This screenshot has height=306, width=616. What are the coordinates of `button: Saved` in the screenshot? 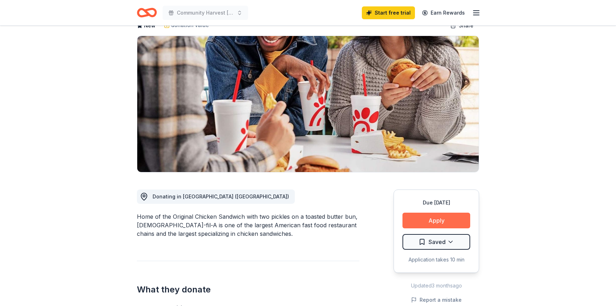 It's located at (436, 242).